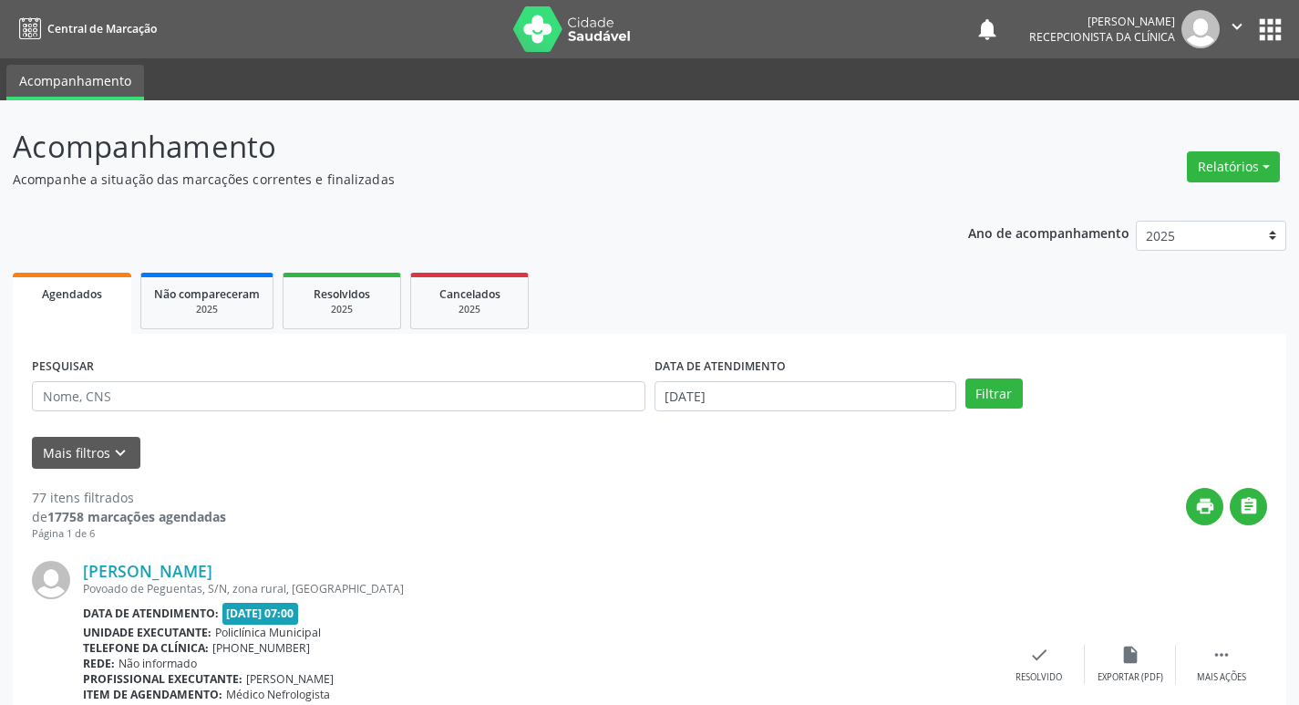  What do you see at coordinates (63, 367) in the screenshot?
I see `label: PESQUISAR` at bounding box center [63, 367].